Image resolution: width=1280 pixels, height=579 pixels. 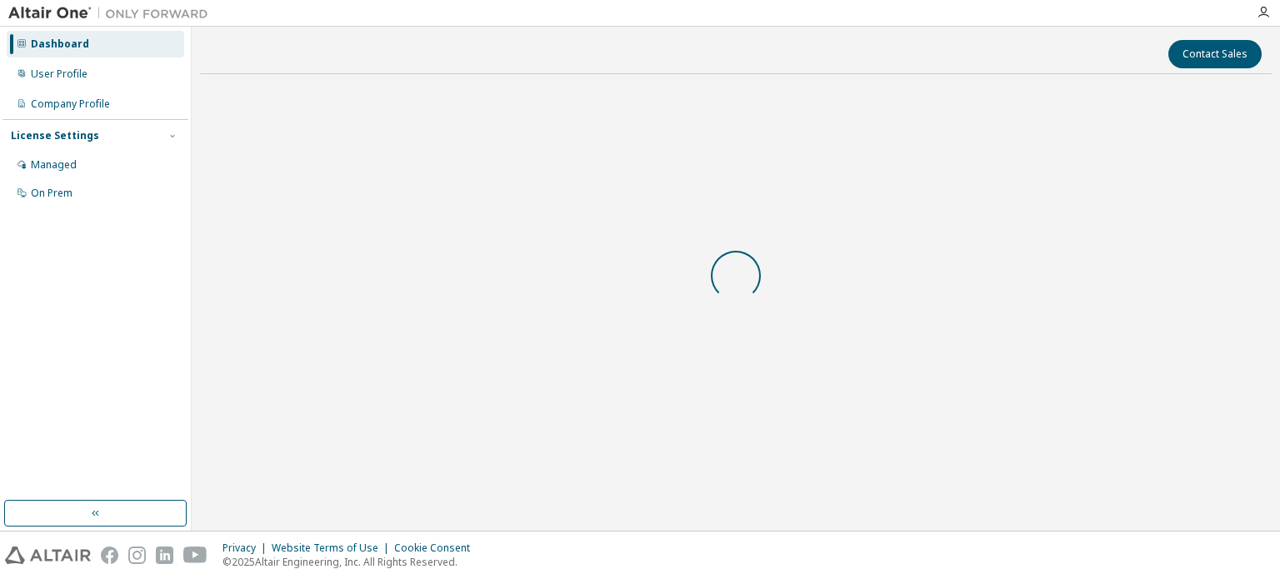 What do you see at coordinates (112, 13) in the screenshot?
I see `img: Altair One` at bounding box center [112, 13].